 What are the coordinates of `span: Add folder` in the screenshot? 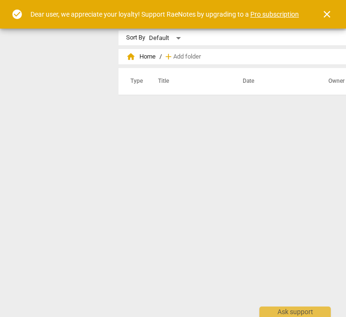 It's located at (187, 57).